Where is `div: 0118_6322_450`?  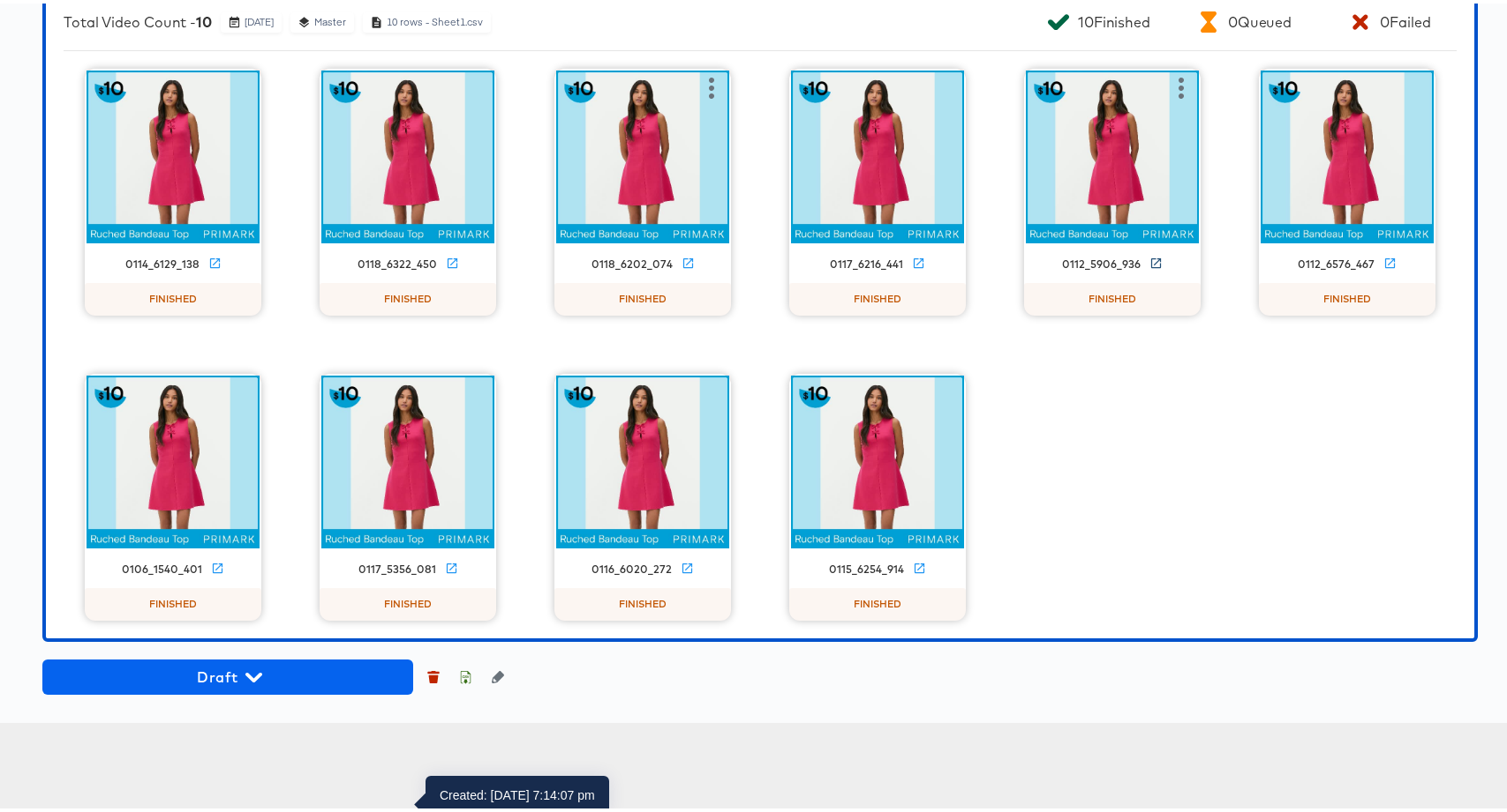
div: 0118_6322_450 is located at coordinates (397, 261).